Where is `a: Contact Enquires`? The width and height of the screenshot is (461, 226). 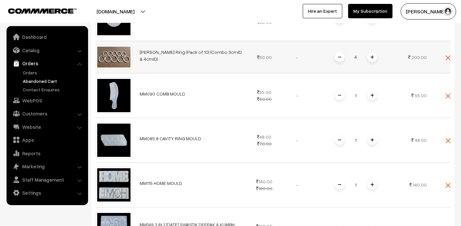 a: Contact Enquires is located at coordinates (54, 89).